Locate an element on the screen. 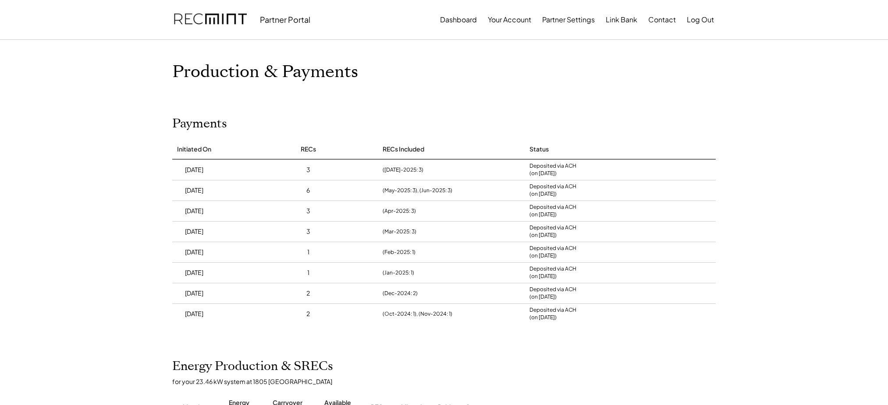  button: Link Bank is located at coordinates (621, 20).